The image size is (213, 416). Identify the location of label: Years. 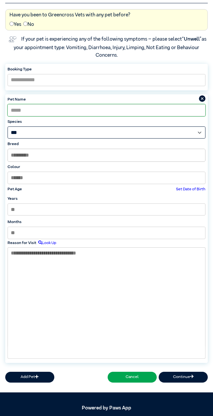
(12, 199).